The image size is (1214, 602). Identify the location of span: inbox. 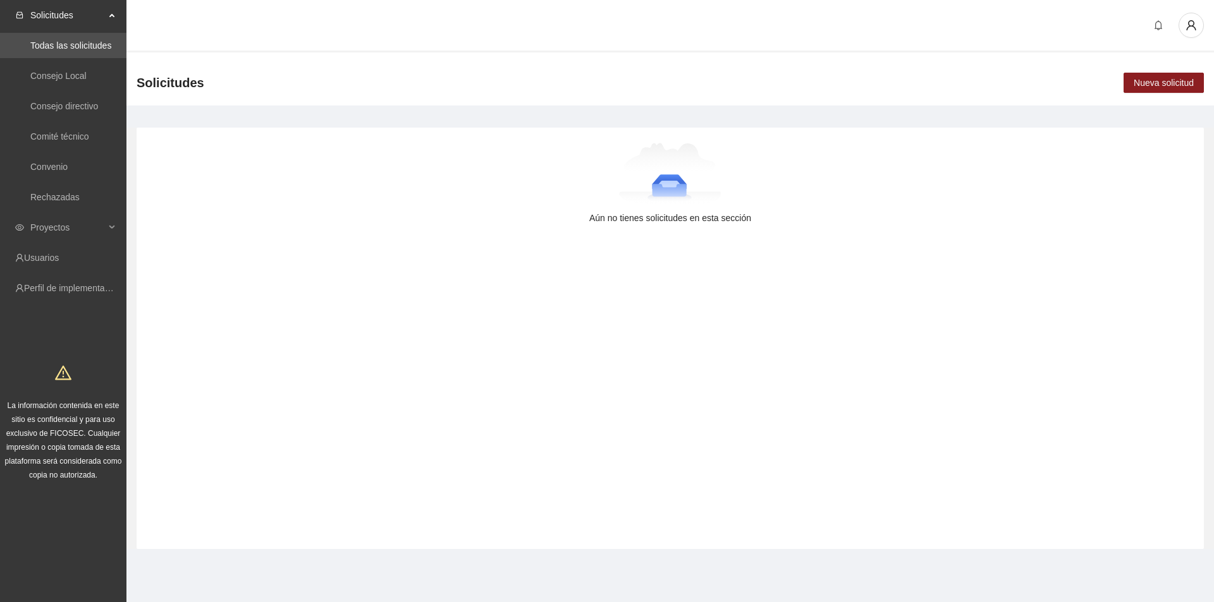
(20, 15).